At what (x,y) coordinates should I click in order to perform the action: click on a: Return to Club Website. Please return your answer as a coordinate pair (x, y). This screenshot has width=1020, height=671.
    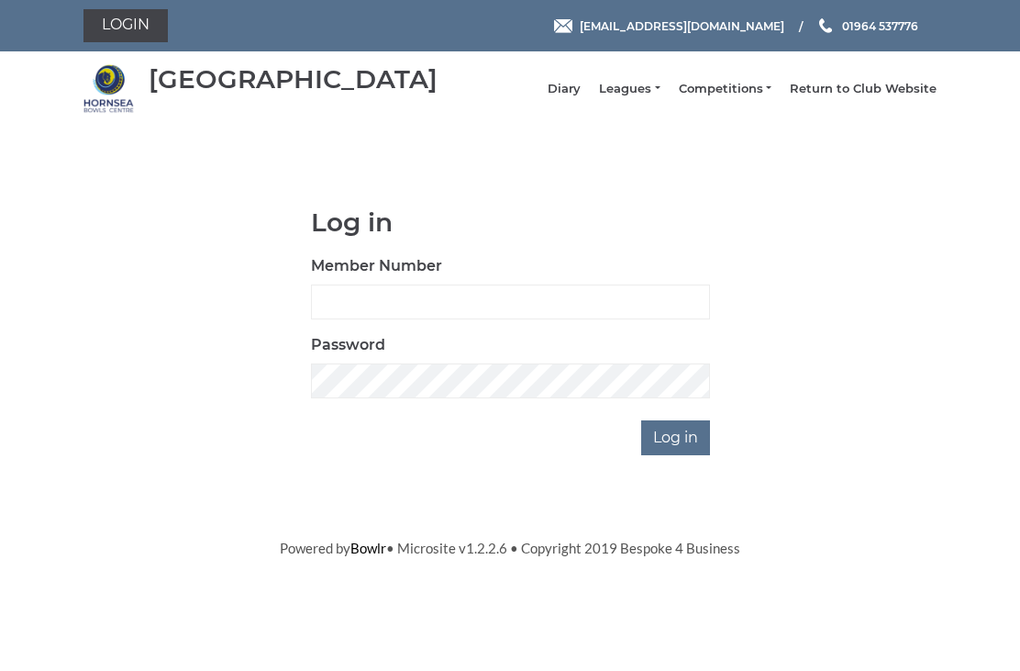
    Looking at the image, I should click on (863, 89).